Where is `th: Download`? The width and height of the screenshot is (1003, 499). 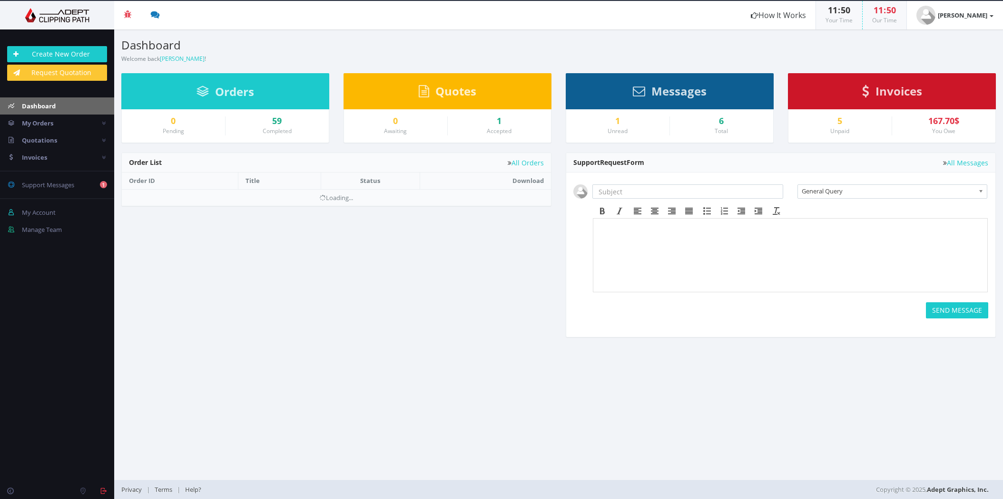
th: Download is located at coordinates (485, 181).